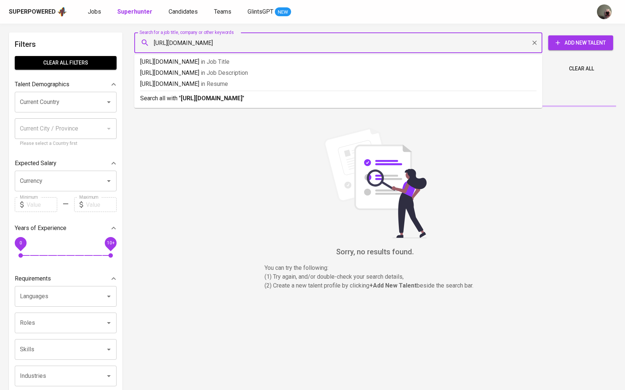 The image size is (625, 390). Describe the element at coordinates (375, 268) in the screenshot. I see `p: You can try the following :` at that location.